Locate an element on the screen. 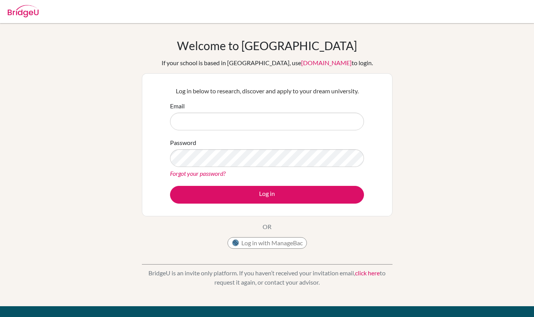 The height and width of the screenshot is (317, 534). p: Log in below to research, discover and apply to your dream university. is located at coordinates (267, 91).